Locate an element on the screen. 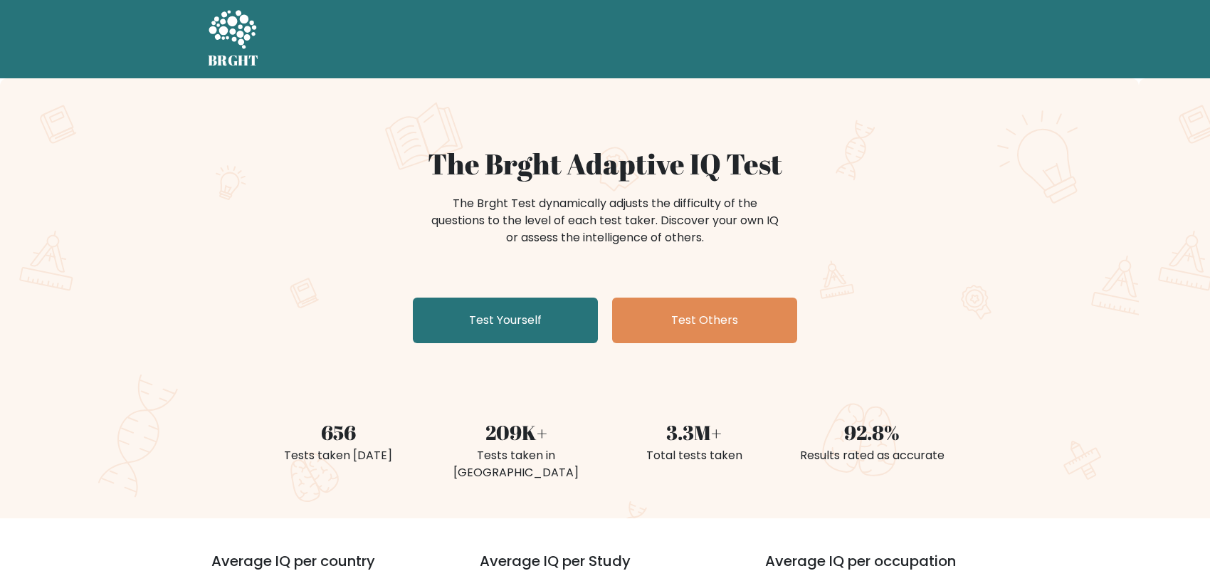 This screenshot has height=571, width=1210. div: The Brght Test dynamically adjusts the difficulty of the questions to the level of each test take... is located at coordinates (605, 221).